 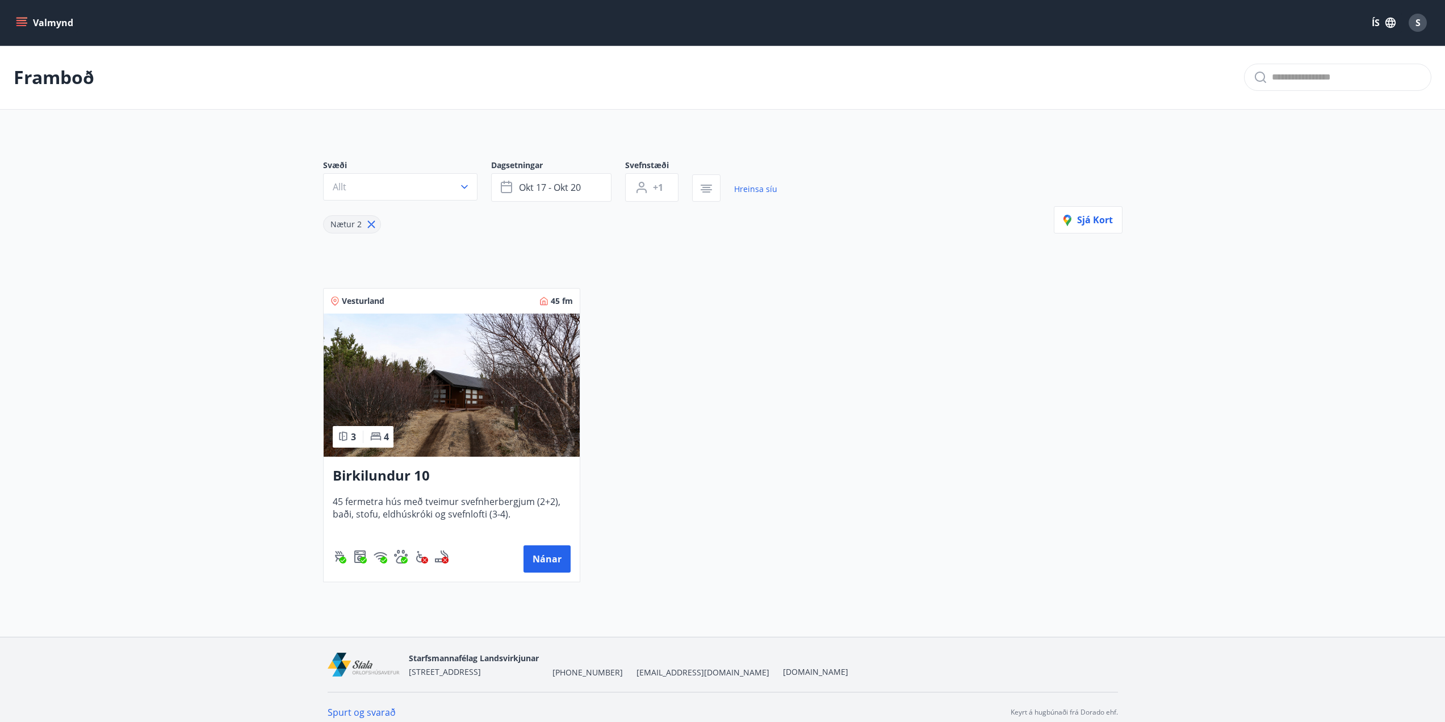 What do you see at coordinates (1088, 220) in the screenshot?
I see `span: Sjá kort` at bounding box center [1088, 220].